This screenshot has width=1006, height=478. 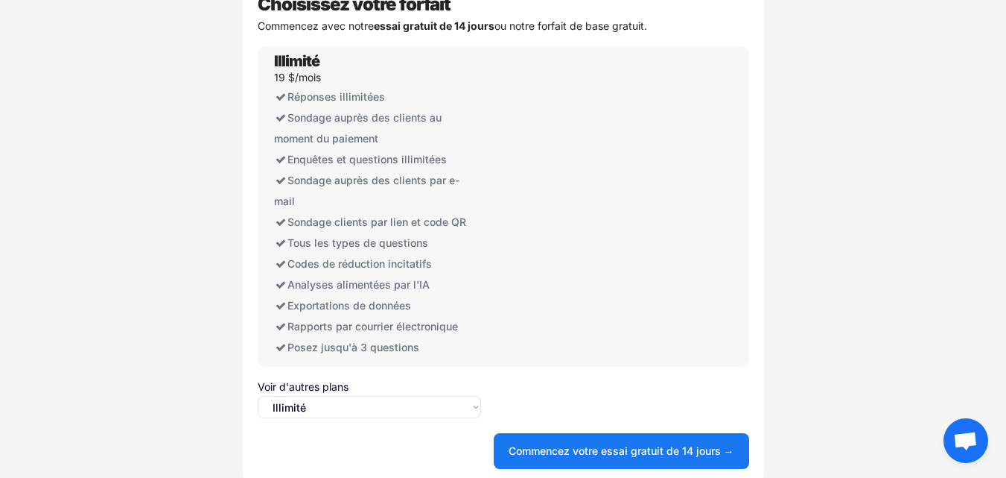 What do you see at coordinates (359, 127) in the screenshot?
I see `font: Sondage auprès des clients au moment du paiement` at bounding box center [359, 127].